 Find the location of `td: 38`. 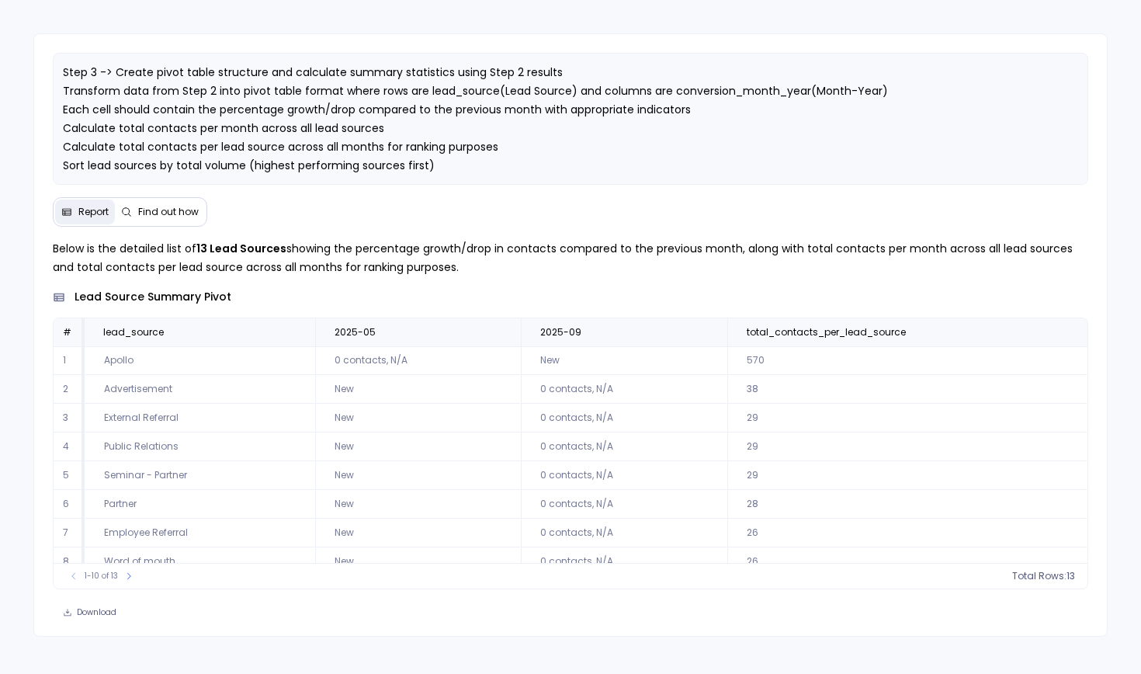

td: 38 is located at coordinates (907, 389).